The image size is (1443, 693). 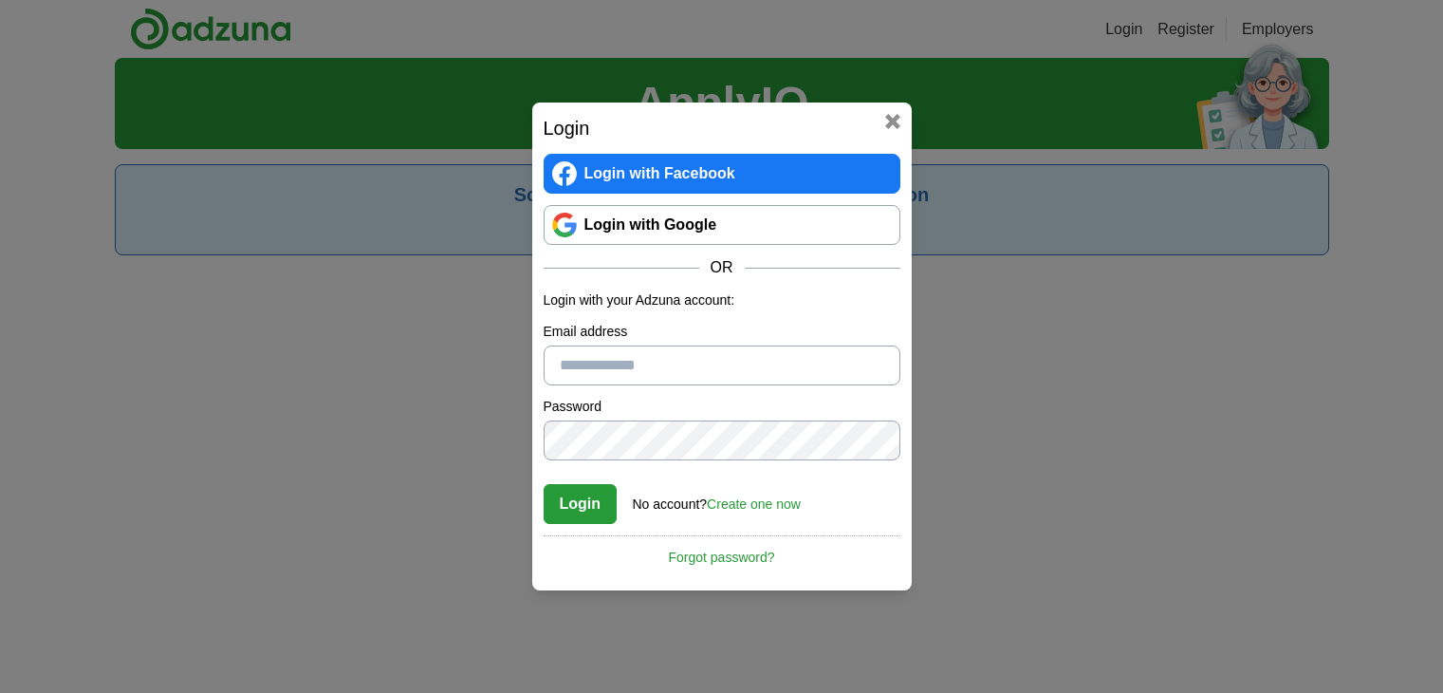 I want to click on label: Password, so click(x=722, y=406).